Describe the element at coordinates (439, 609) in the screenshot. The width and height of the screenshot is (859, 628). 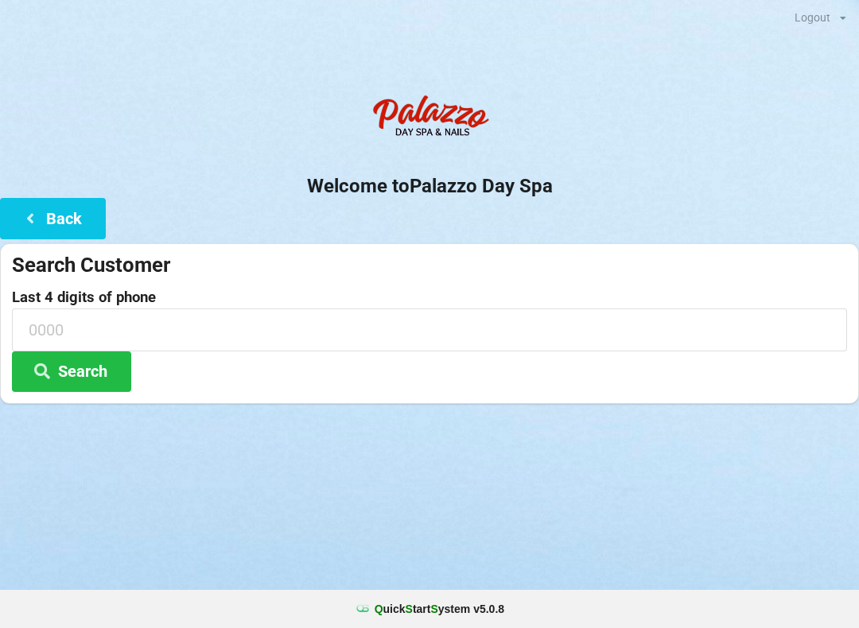
I see `b: uick tart ystem v 5.0.8` at that location.